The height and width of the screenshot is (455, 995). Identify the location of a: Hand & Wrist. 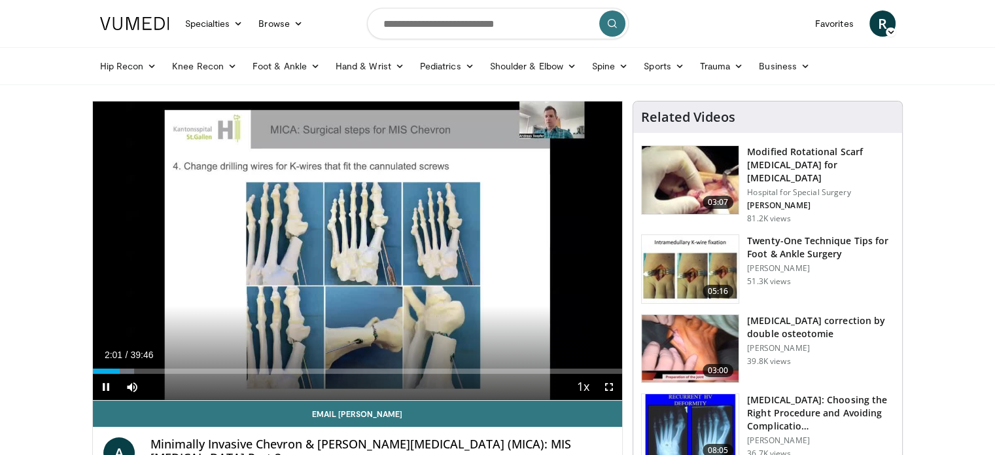
(370, 66).